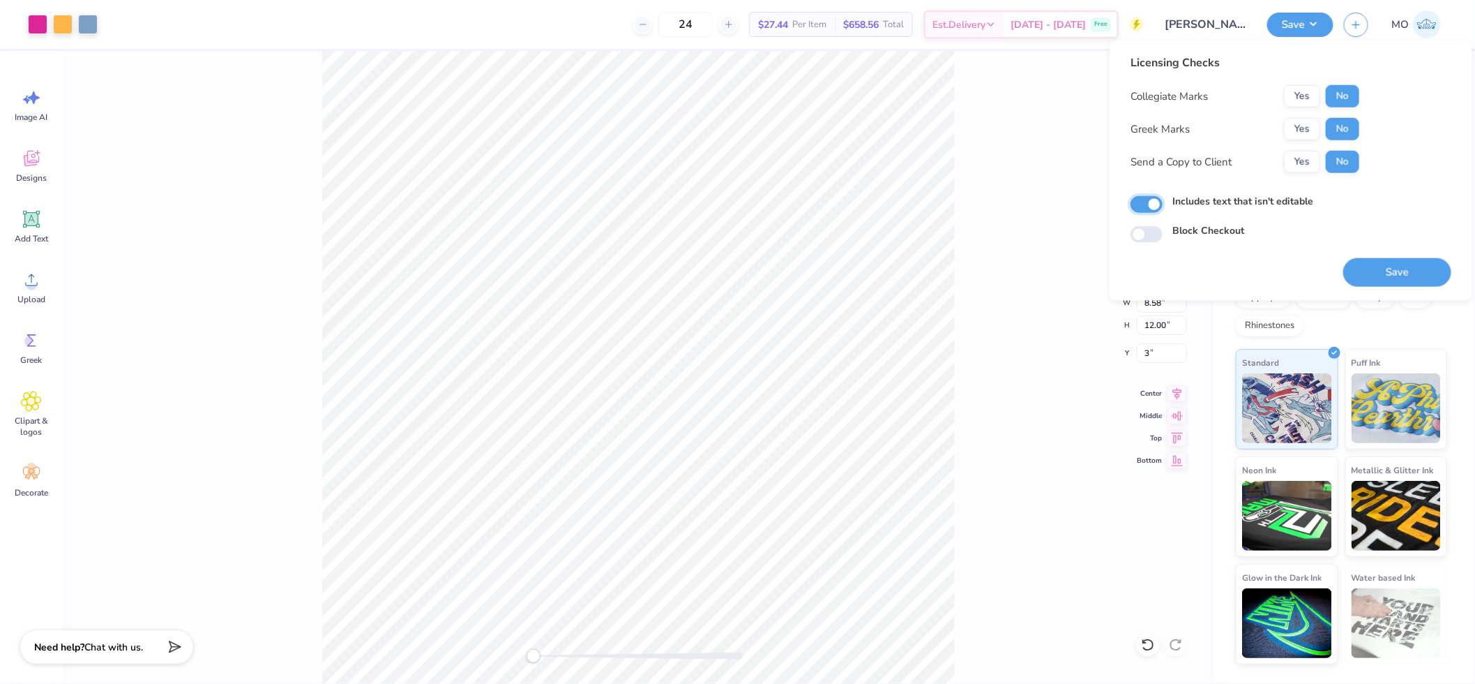  What do you see at coordinates (1287, 515) in the screenshot?
I see `img: Neon Ink` at bounding box center [1287, 515].